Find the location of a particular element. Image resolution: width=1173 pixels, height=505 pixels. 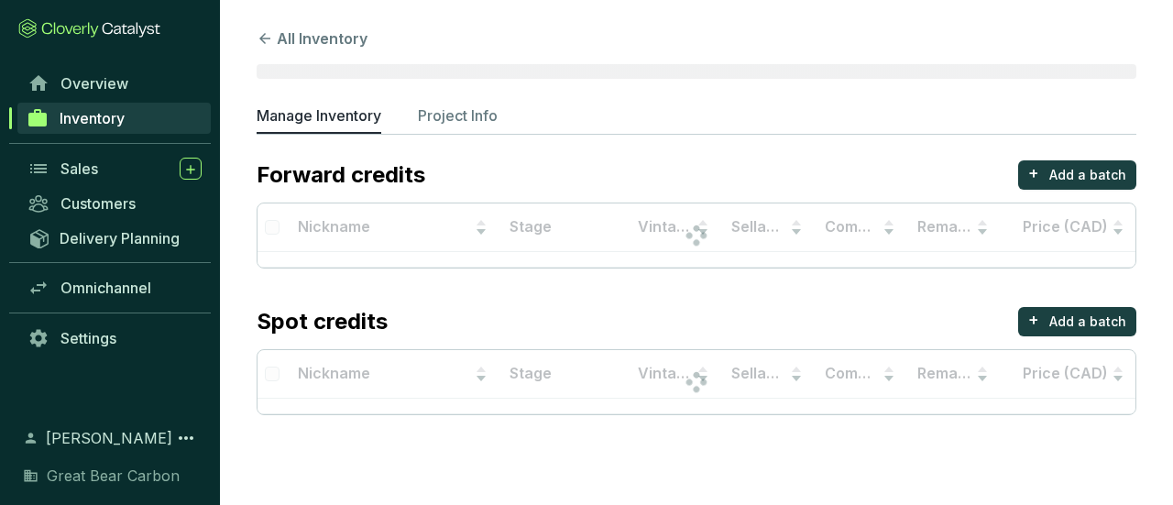

span: Sales is located at coordinates (79, 169).